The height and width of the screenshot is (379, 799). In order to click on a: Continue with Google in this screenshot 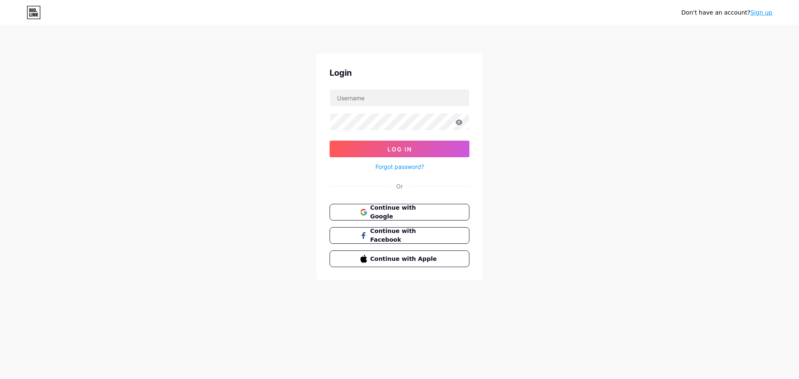, I will do `click(399, 212)`.